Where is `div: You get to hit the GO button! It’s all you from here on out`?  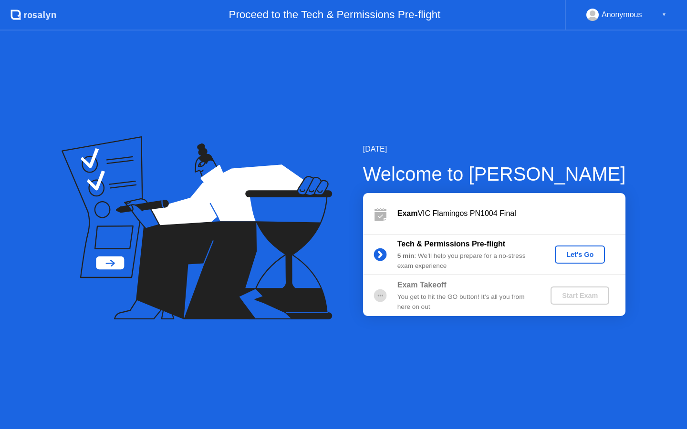
div: You get to hit the GO button! It’s all you from here on out is located at coordinates (466, 302).